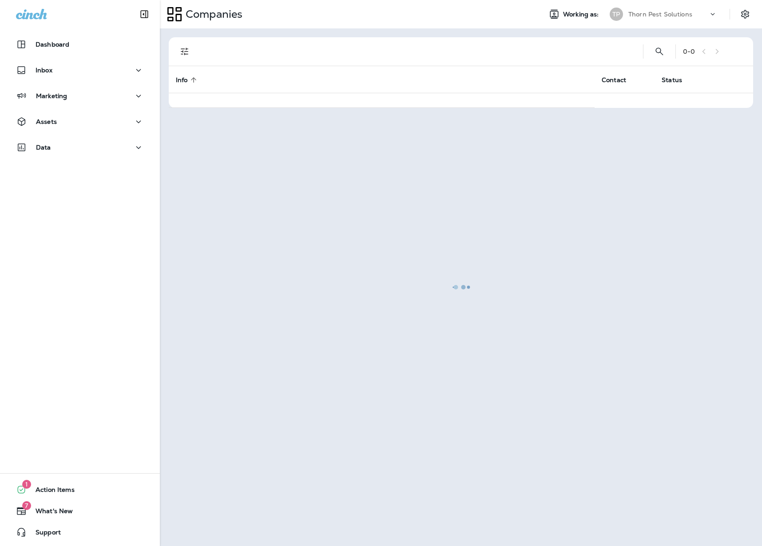 Image resolution: width=762 pixels, height=546 pixels. I want to click on span: 1, so click(27, 485).